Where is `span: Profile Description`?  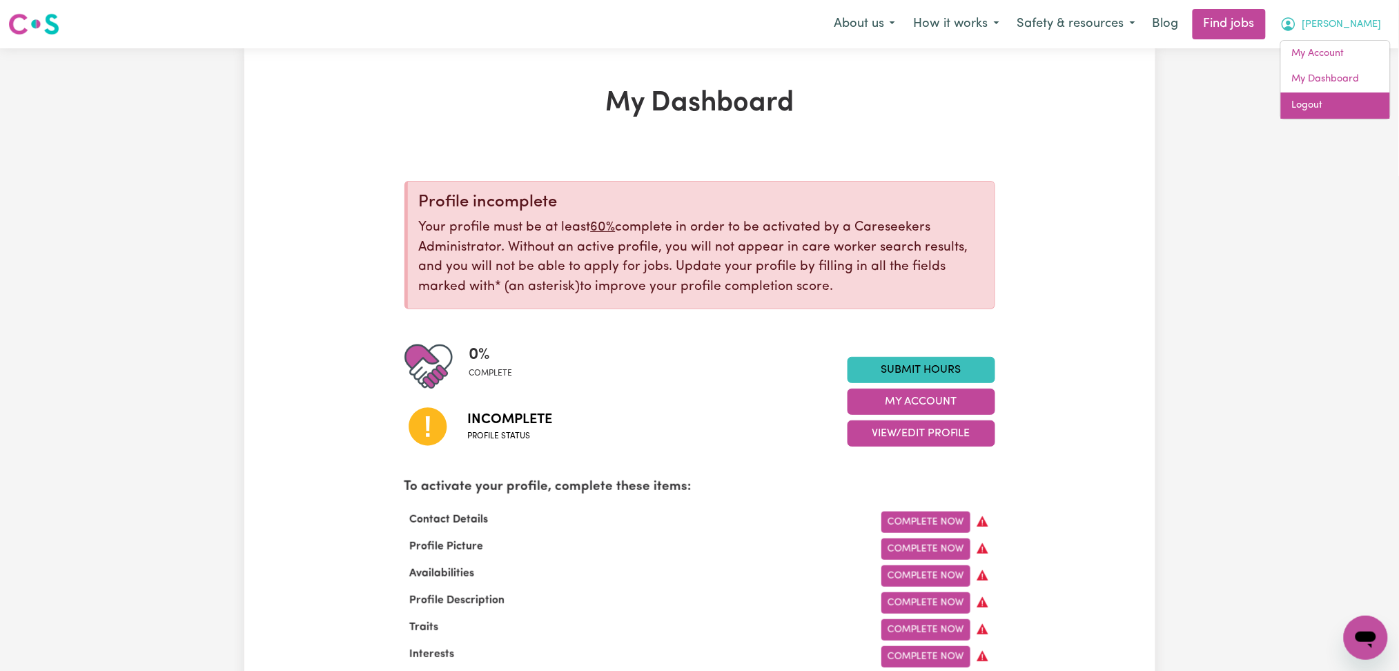 span: Profile Description is located at coordinates (458, 600).